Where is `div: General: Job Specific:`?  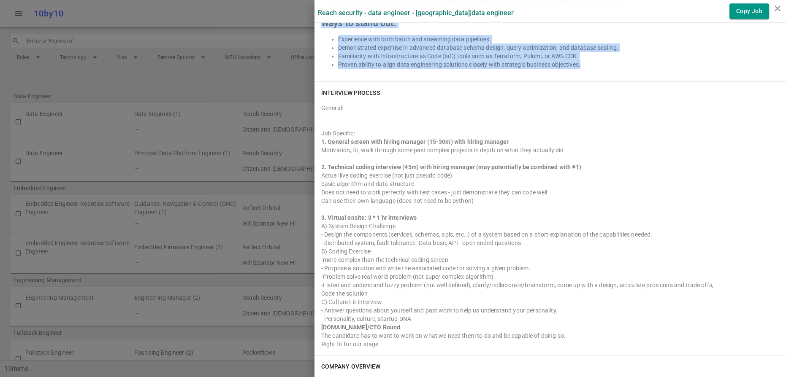
div: General: Job Specific: is located at coordinates (550, 225).